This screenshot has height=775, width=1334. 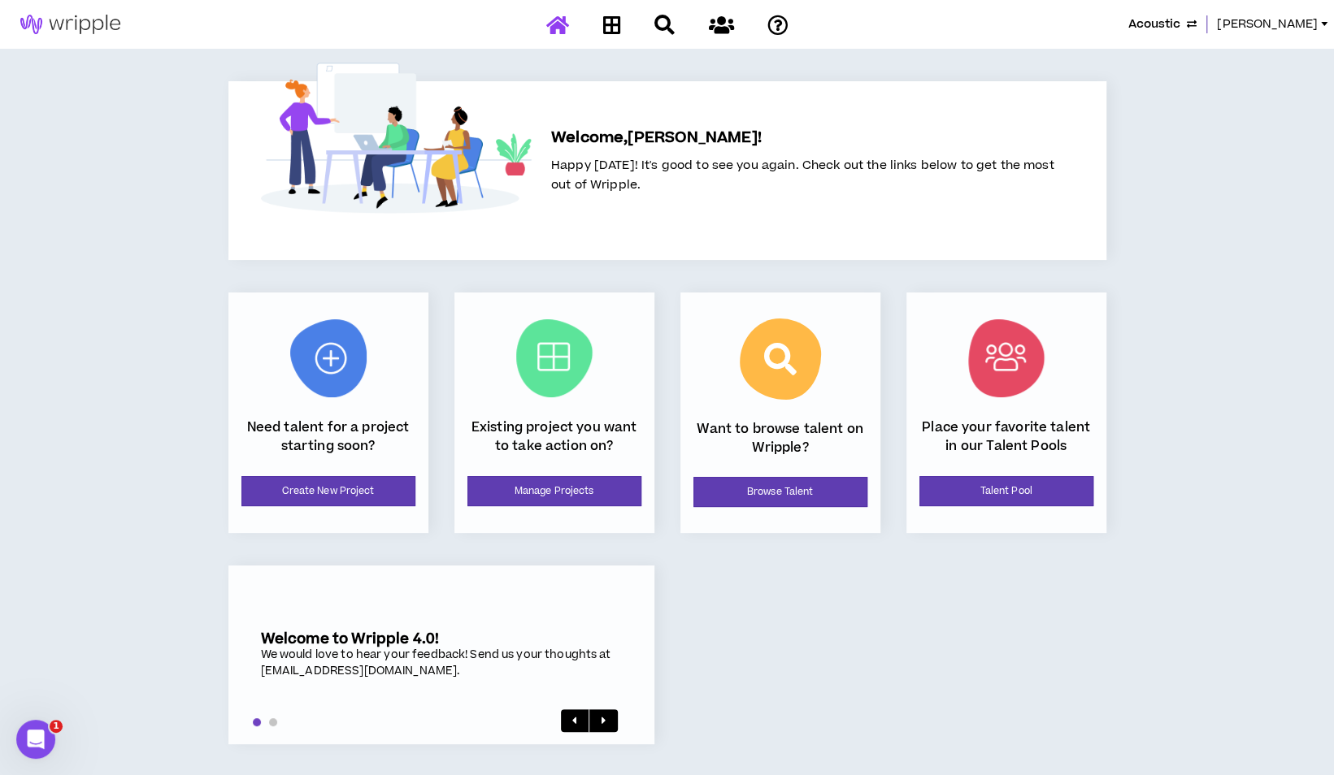 What do you see at coordinates (441, 639) in the screenshot?
I see `h5: Welcome to Wripple 4.0!` at bounding box center [441, 639].